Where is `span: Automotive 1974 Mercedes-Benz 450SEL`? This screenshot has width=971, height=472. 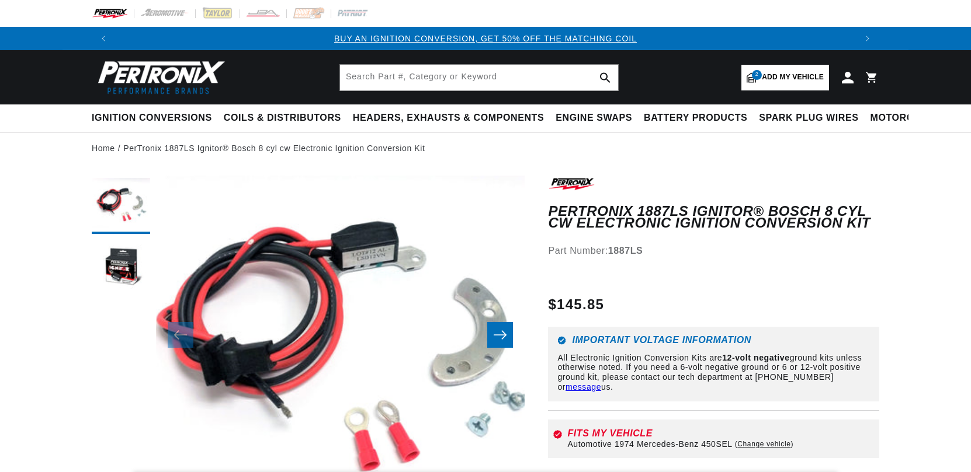 span: Automotive 1974 Mercedes-Benz 450SEL is located at coordinates (649, 444).